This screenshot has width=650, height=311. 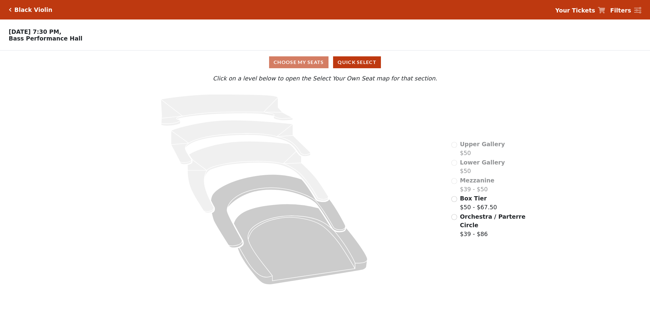 What do you see at coordinates (477, 185) in the screenshot?
I see `label: $39 - $50` at bounding box center [477, 185].